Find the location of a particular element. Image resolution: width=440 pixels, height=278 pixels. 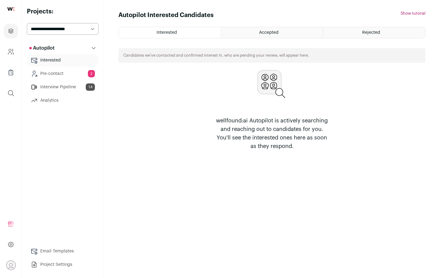

a: Rejected is located at coordinates (374, 33).